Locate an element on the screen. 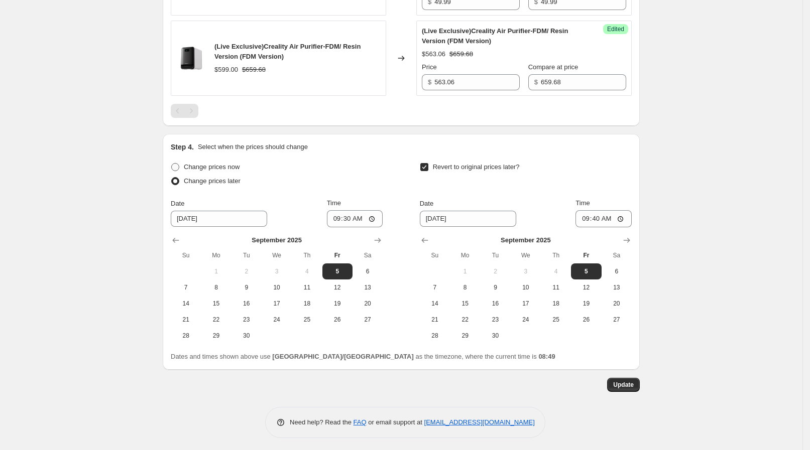 This screenshot has height=450, width=810. th: Tuesday is located at coordinates (247, 256).